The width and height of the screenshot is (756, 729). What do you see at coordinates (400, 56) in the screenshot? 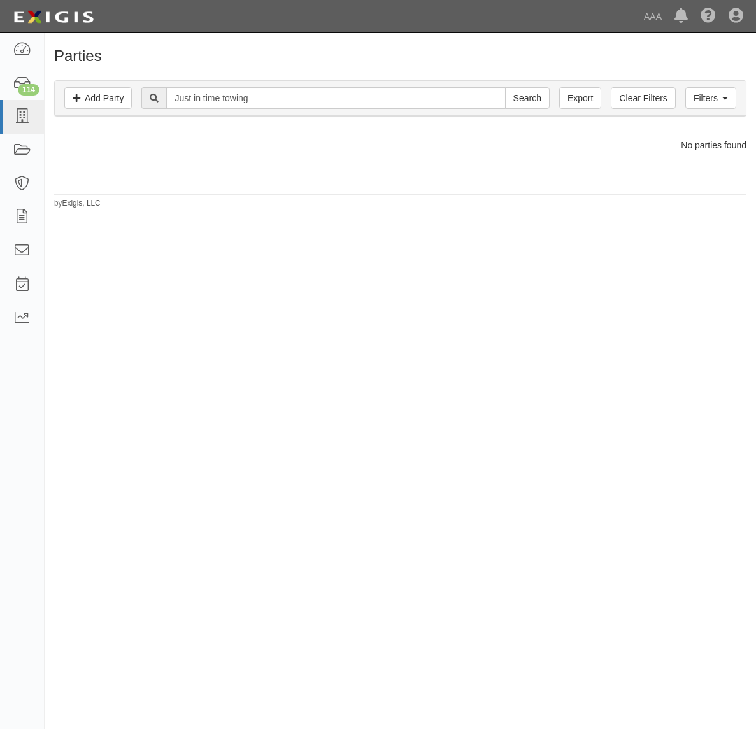
I see `h1: Parties` at bounding box center [400, 56].